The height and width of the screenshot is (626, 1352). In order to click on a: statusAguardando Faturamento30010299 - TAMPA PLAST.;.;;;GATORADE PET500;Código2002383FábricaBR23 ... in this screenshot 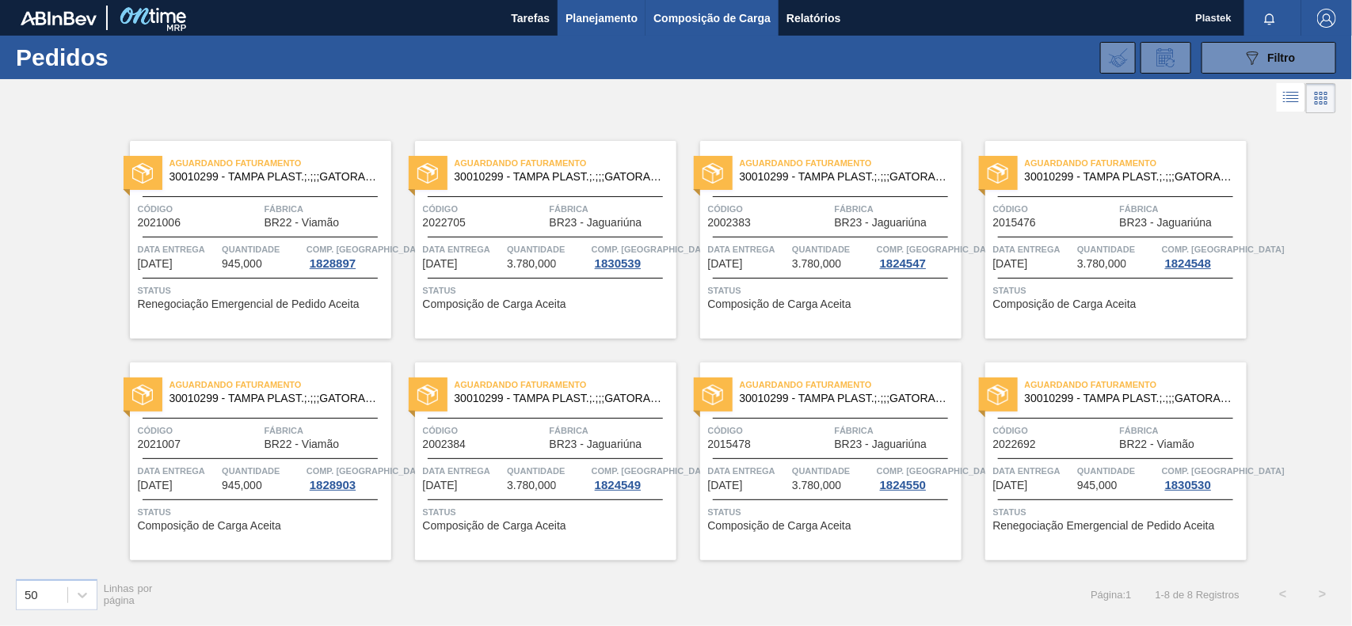, I will do `click(819, 240)`.